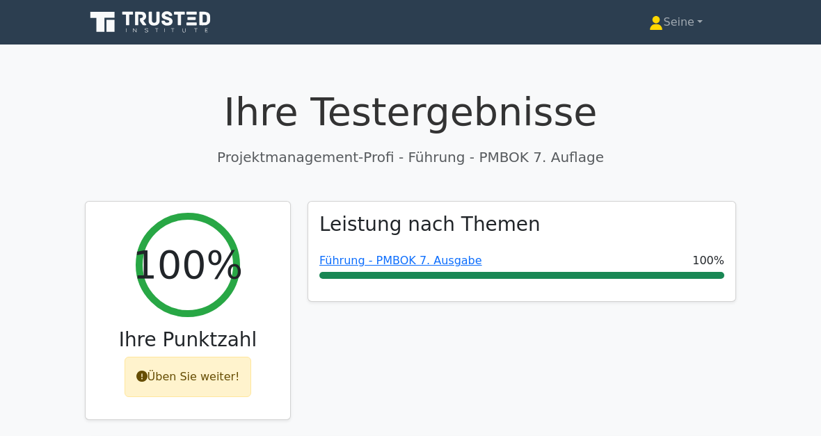  Describe the element at coordinates (430, 224) in the screenshot. I see `h3: Leistung nach Themen` at that location.